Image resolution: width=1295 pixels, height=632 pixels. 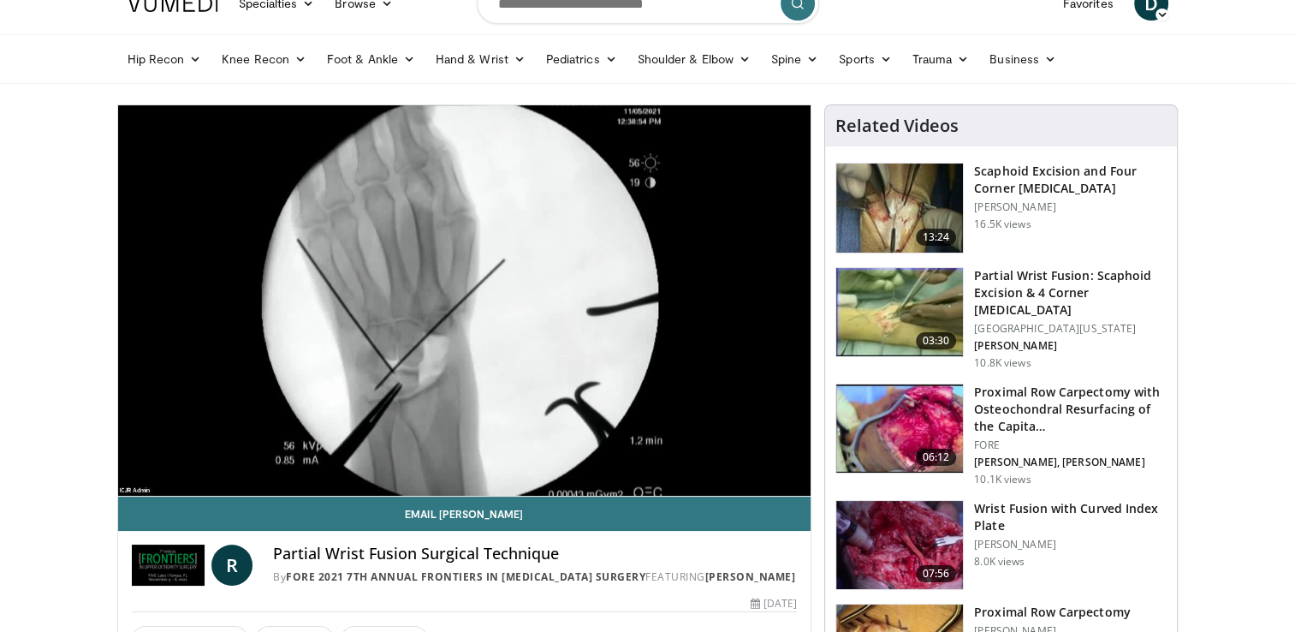 What do you see at coordinates (941, 59) in the screenshot?
I see `a: Trauma` at bounding box center [941, 59].